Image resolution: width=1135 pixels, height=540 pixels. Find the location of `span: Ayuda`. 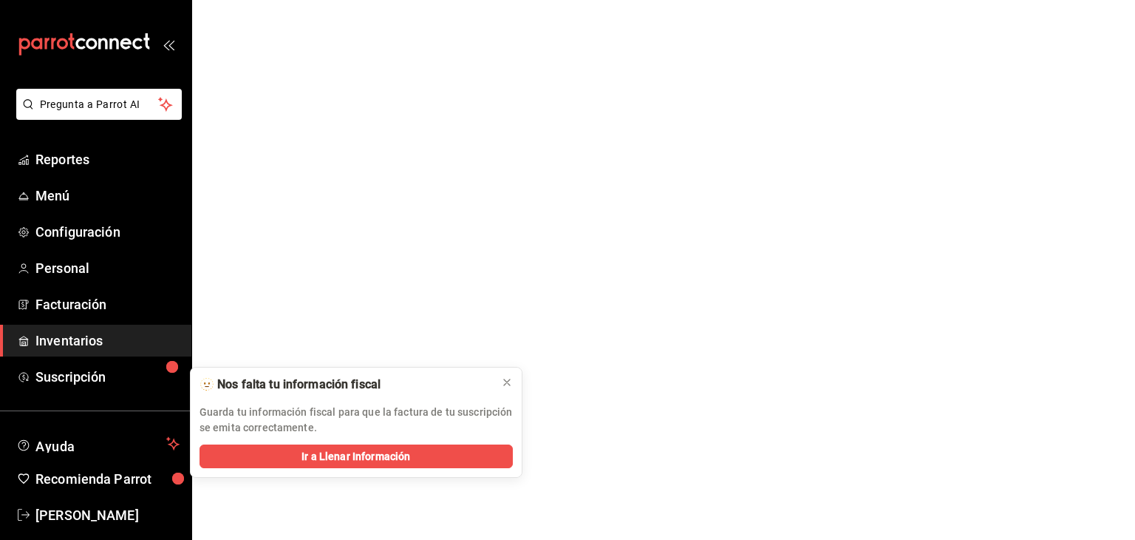

span: Ayuda is located at coordinates (98, 444).